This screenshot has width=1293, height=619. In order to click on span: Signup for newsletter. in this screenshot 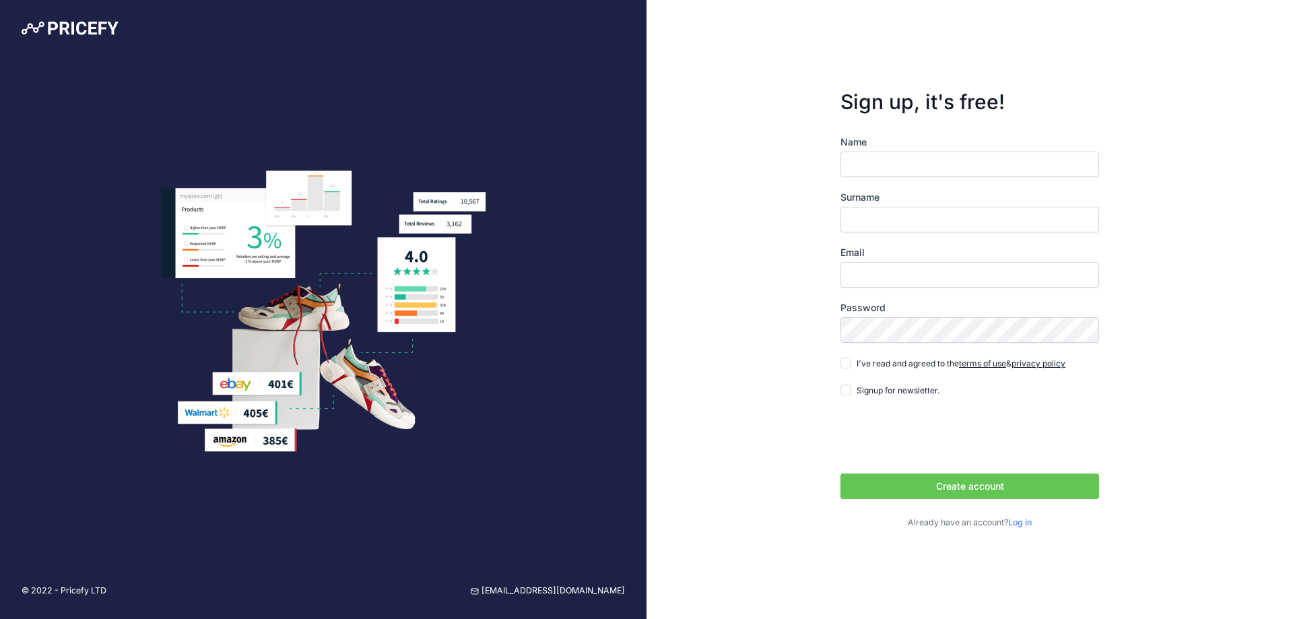, I will do `click(898, 390)`.